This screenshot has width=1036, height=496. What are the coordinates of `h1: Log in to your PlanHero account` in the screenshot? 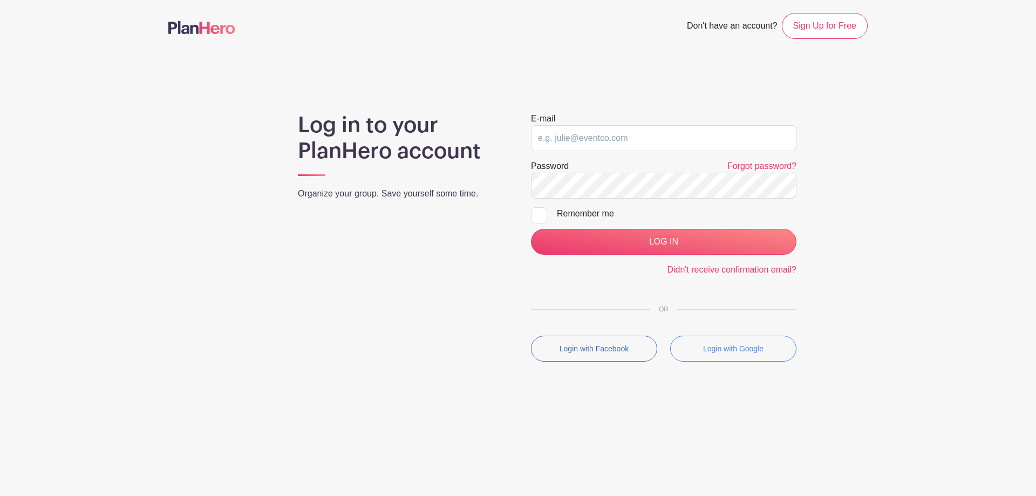 It's located at (401, 138).